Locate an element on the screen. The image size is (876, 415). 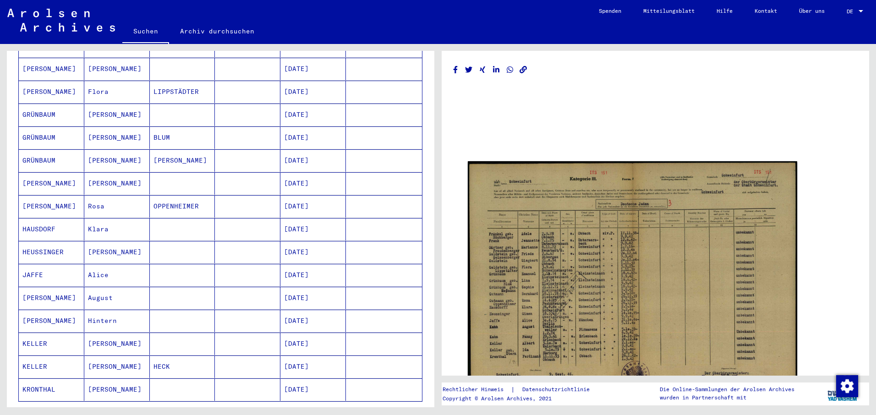
mat-cell: BLUM is located at coordinates (182, 137).